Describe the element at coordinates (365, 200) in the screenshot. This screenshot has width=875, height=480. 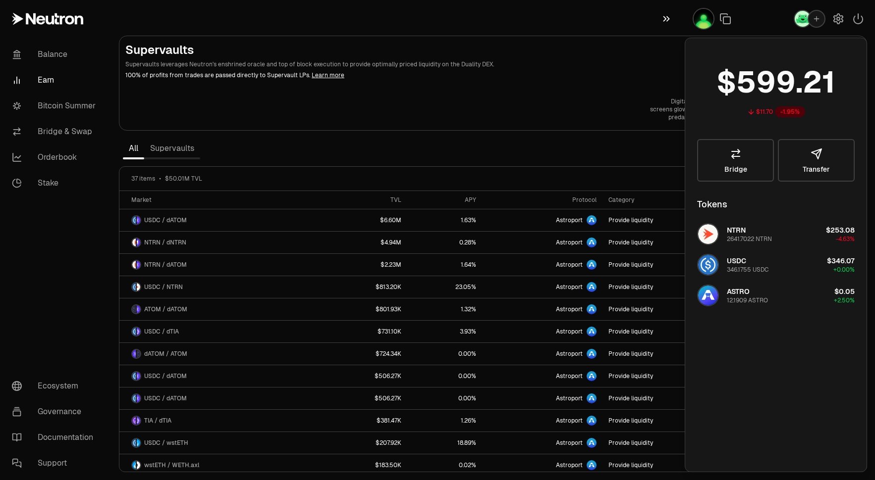
I see `div: TVL` at that location.